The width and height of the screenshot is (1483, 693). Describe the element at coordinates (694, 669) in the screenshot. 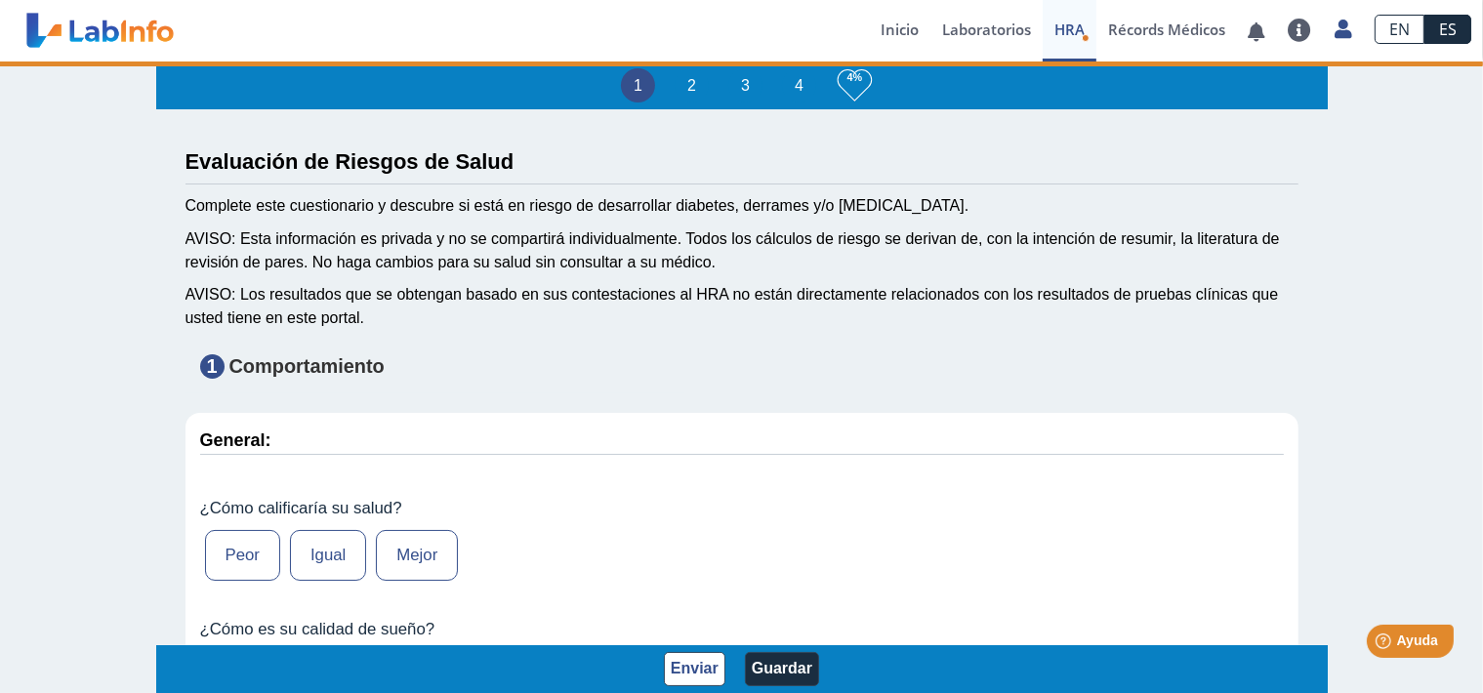

I see `button: Enviar` at that location.